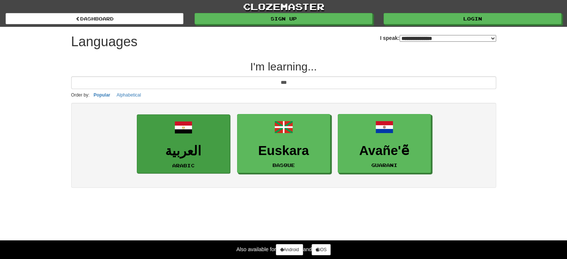  I want to click on a: dashboard, so click(94, 19).